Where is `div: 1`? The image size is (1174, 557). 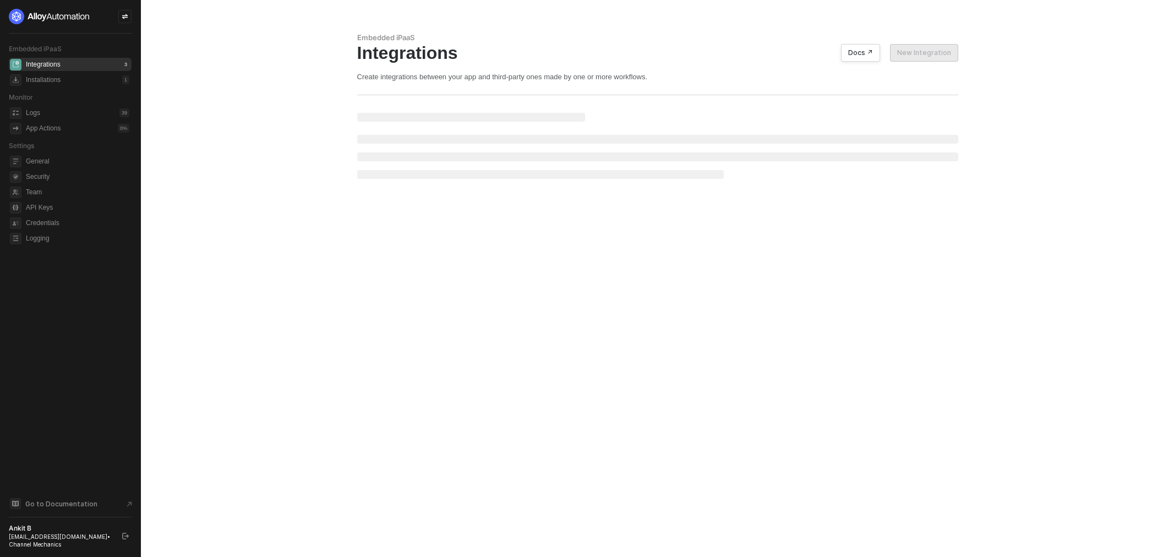
div: 1 is located at coordinates (125, 80).